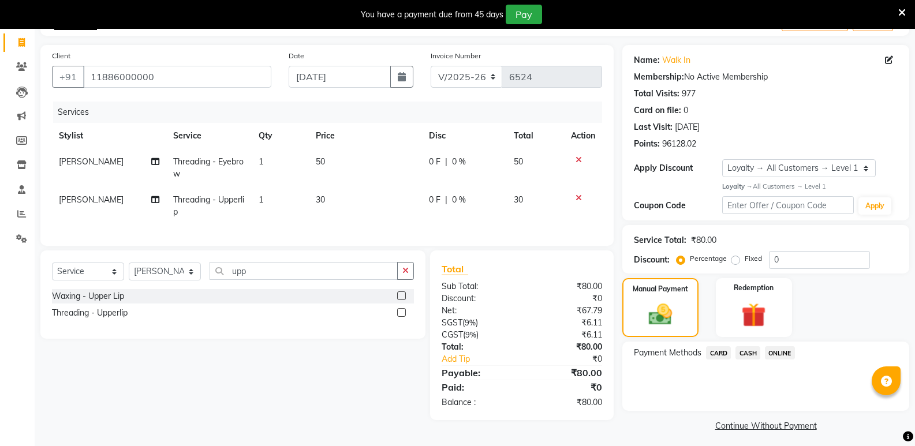 The image size is (915, 446). I want to click on div: Coupon Code, so click(678, 206).